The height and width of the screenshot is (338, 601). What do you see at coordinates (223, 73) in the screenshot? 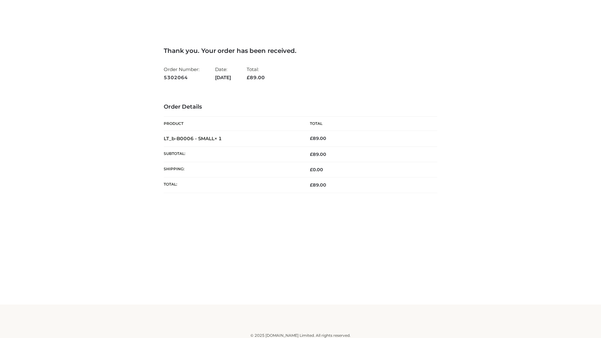
I see `li: Date:` at bounding box center [223, 73].